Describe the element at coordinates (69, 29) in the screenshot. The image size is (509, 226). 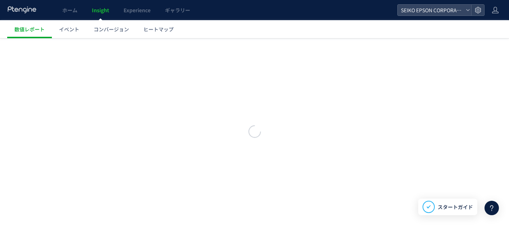
I see `span: イベント` at that location.